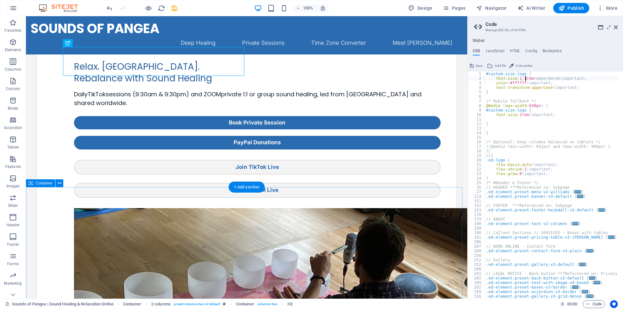 The width and height of the screenshot is (623, 309). What do you see at coordinates (477, 260) in the screenshot?
I see `div: 251` at bounding box center [477, 260].